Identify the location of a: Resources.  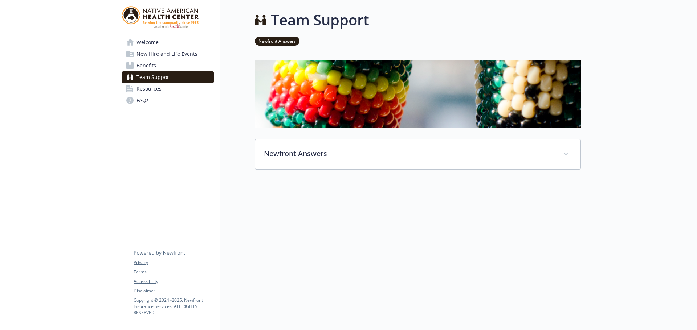
(168, 89).